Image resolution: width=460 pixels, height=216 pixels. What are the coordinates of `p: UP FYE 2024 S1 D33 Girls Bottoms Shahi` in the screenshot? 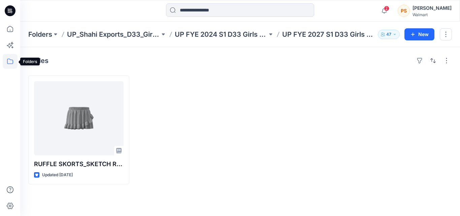 It's located at (221, 34).